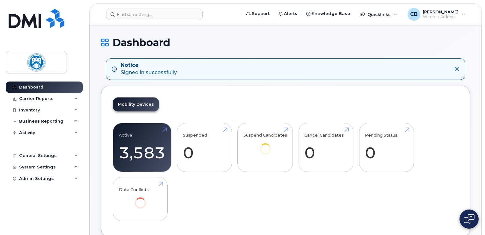 This screenshot has width=485, height=235. I want to click on a: Active 3,583, so click(142, 148).